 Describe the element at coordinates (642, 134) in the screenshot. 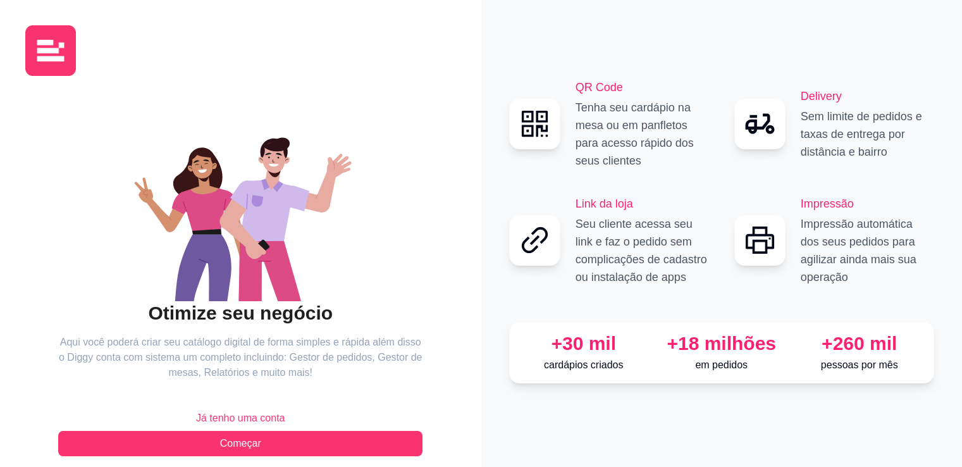

I see `p: Tenha seu cardápio na mesa ou em panfletos para acesso rápido dos seus clientes` at that location.